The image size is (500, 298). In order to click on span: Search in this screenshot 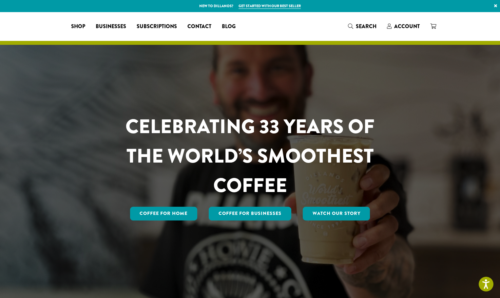, I will do `click(366, 26)`.